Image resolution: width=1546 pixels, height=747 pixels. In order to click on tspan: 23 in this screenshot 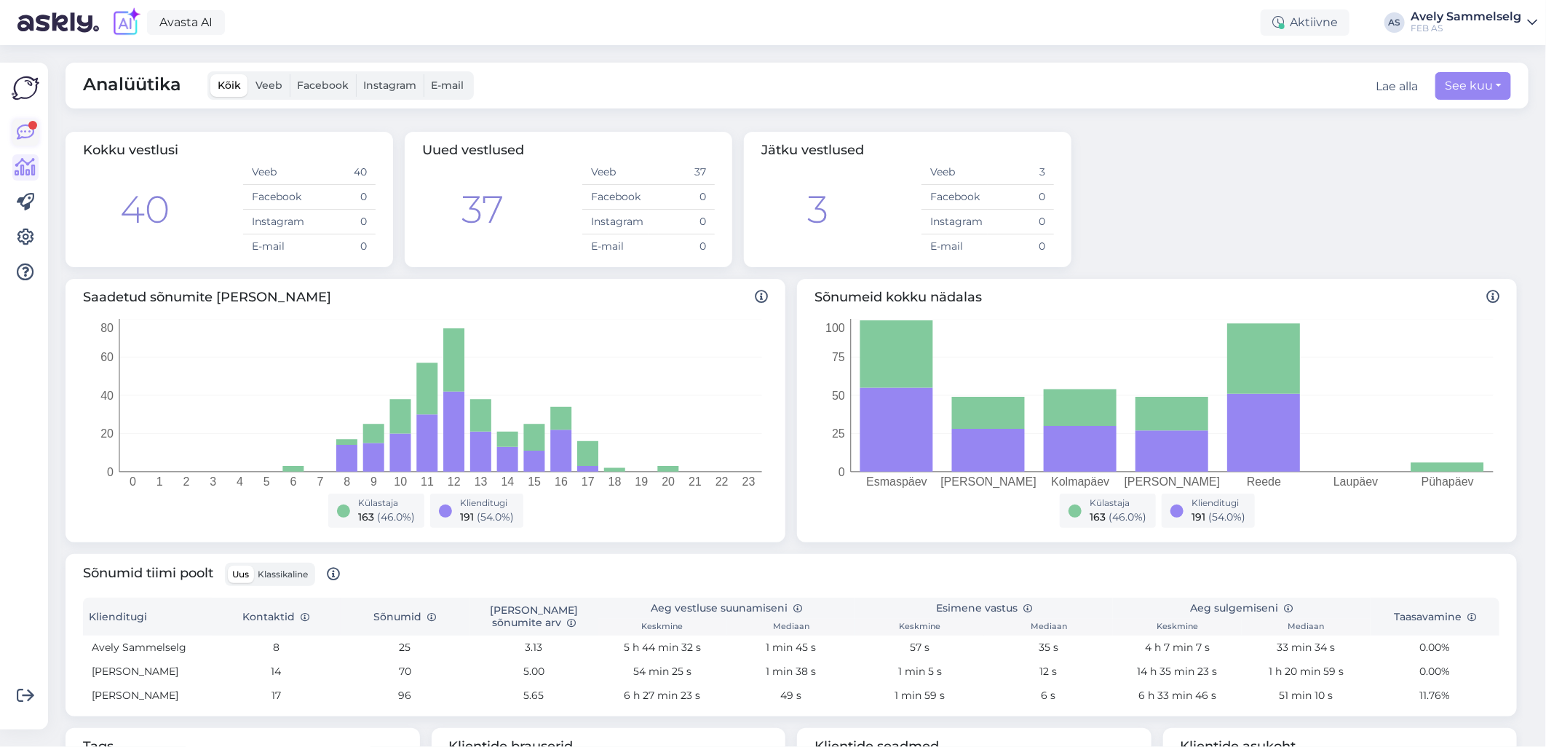, I will do `click(749, 481)`.